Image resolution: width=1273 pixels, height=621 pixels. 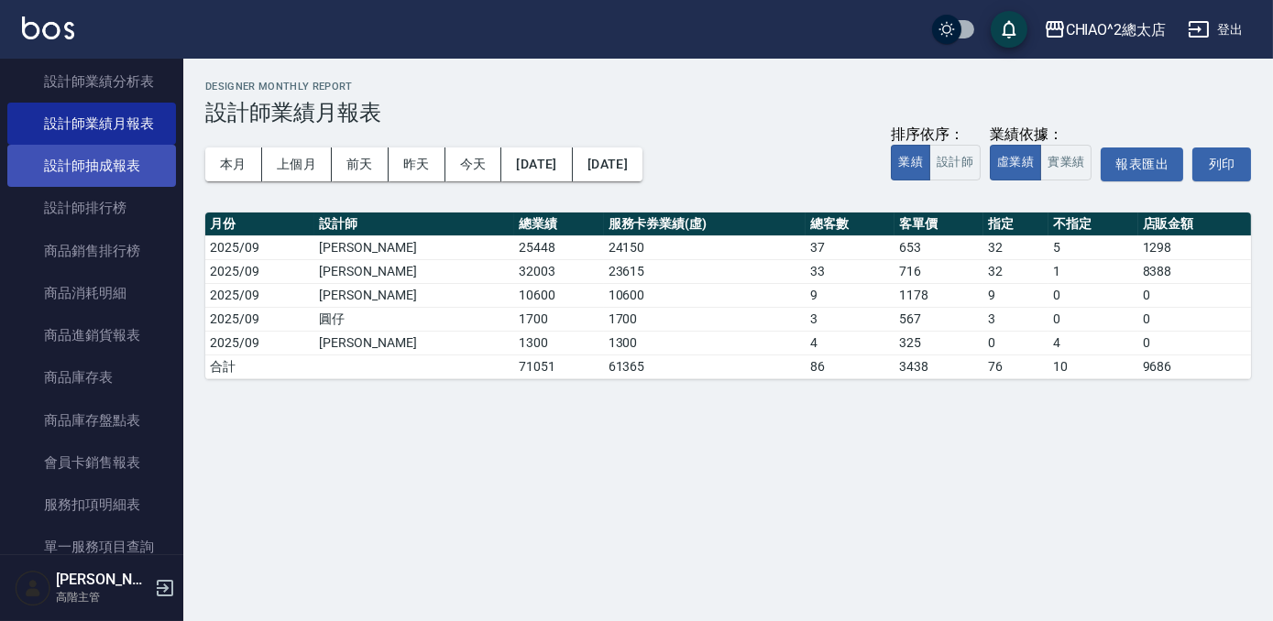 What do you see at coordinates (558, 271) in the screenshot?
I see `td: 32003` at bounding box center [558, 271].